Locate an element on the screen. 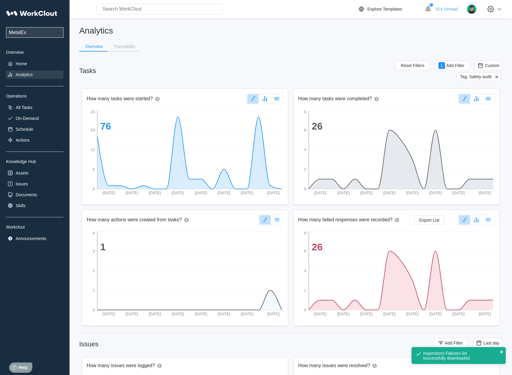 This screenshot has width=512, height=375. tspan: 18 is located at coordinates (93, 130).